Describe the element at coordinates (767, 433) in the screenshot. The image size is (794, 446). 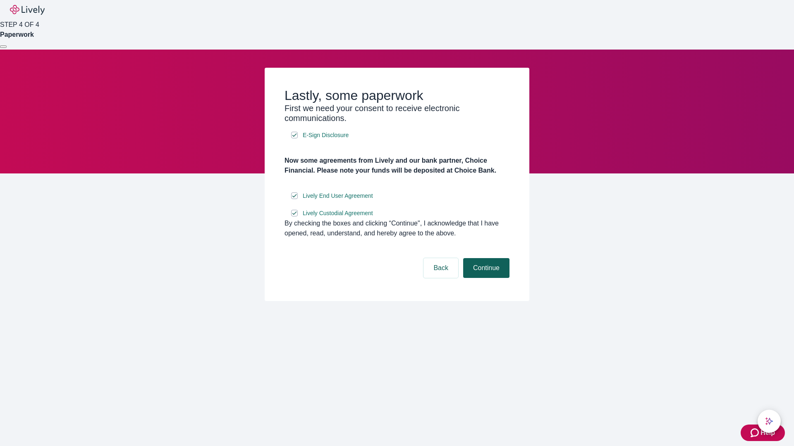
I see `span: Help` at that location.